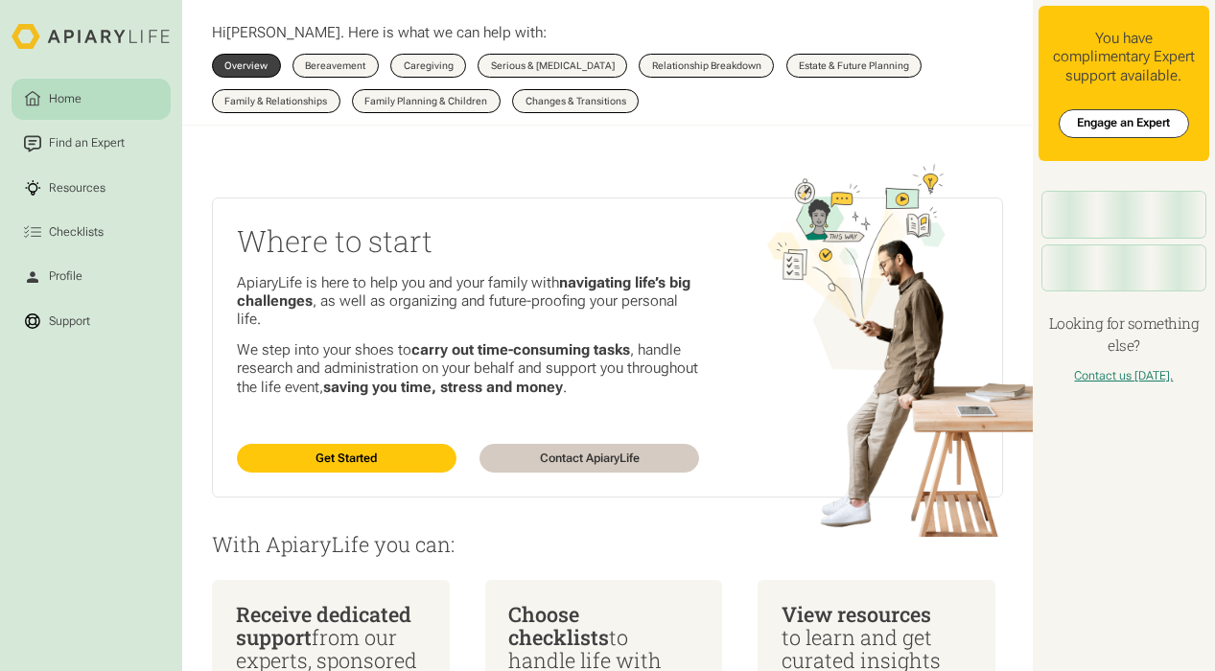  Describe the element at coordinates (69, 321) in the screenshot. I see `div: Support` at that location.